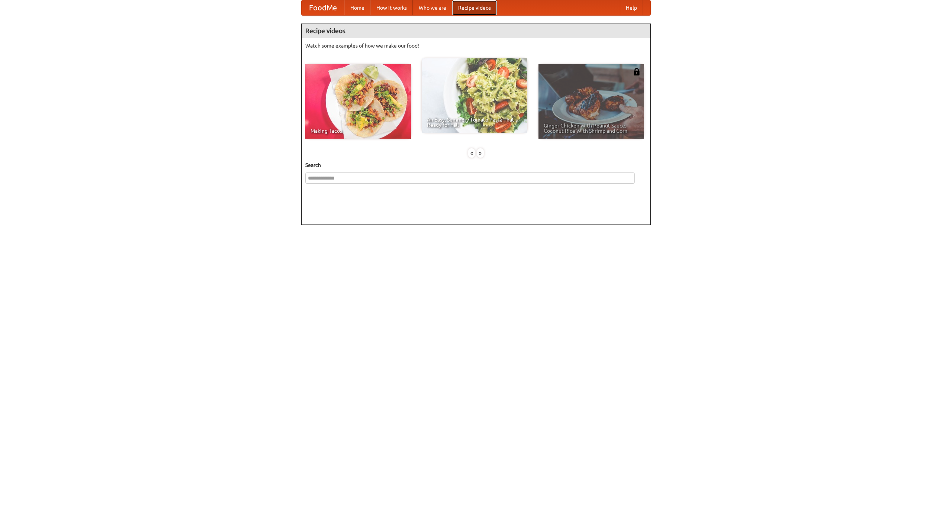 This screenshot has width=952, height=526. Describe the element at coordinates (474, 122) in the screenshot. I see `span: An Easy, Summery Tomato Pasta That's Ready for Fall` at that location.